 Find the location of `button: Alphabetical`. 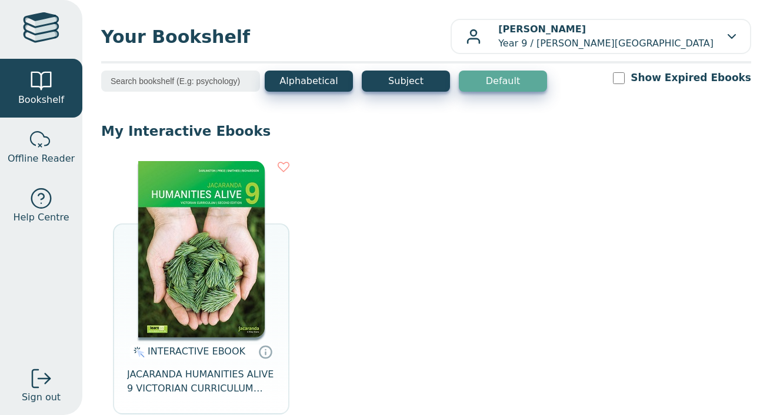

button: Alphabetical is located at coordinates (309, 81).